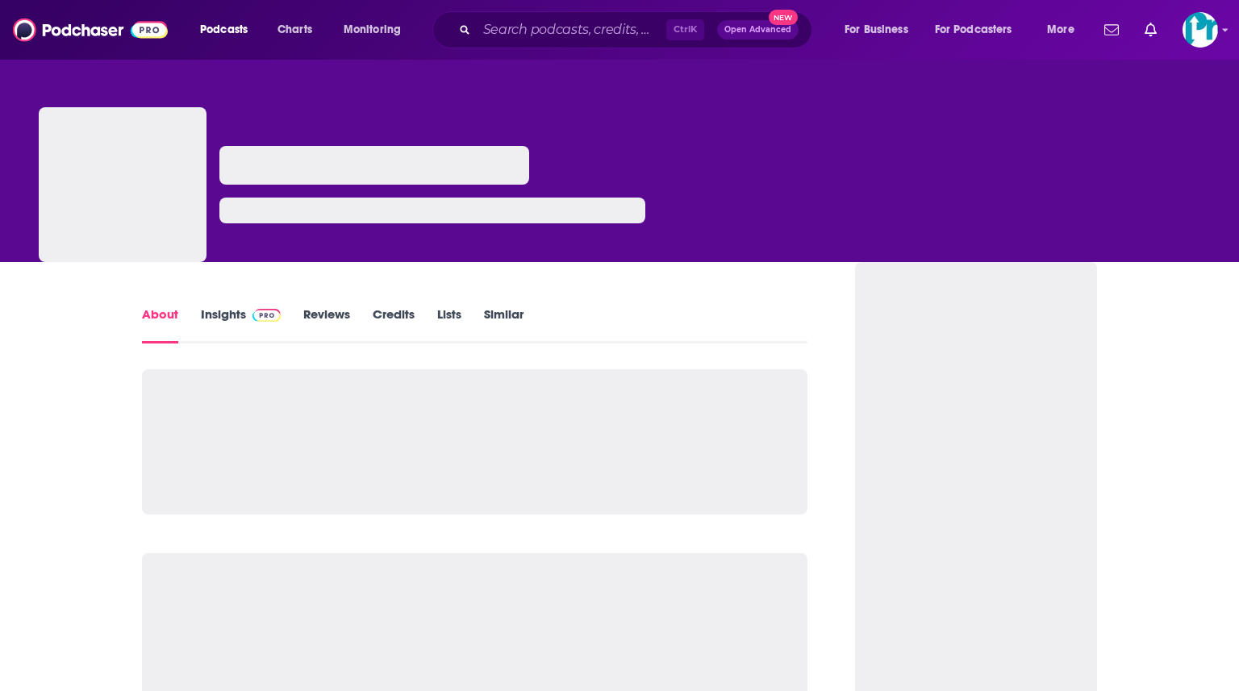 This screenshot has height=691, width=1239. Describe the element at coordinates (685, 30) in the screenshot. I see `span: Ctrl K` at that location.